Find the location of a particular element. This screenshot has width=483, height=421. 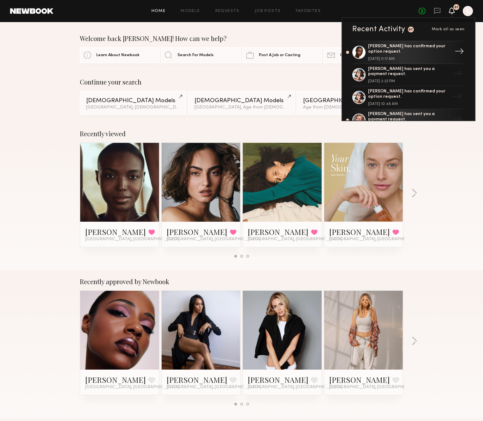

a: Job Posts is located at coordinates (268, 11).